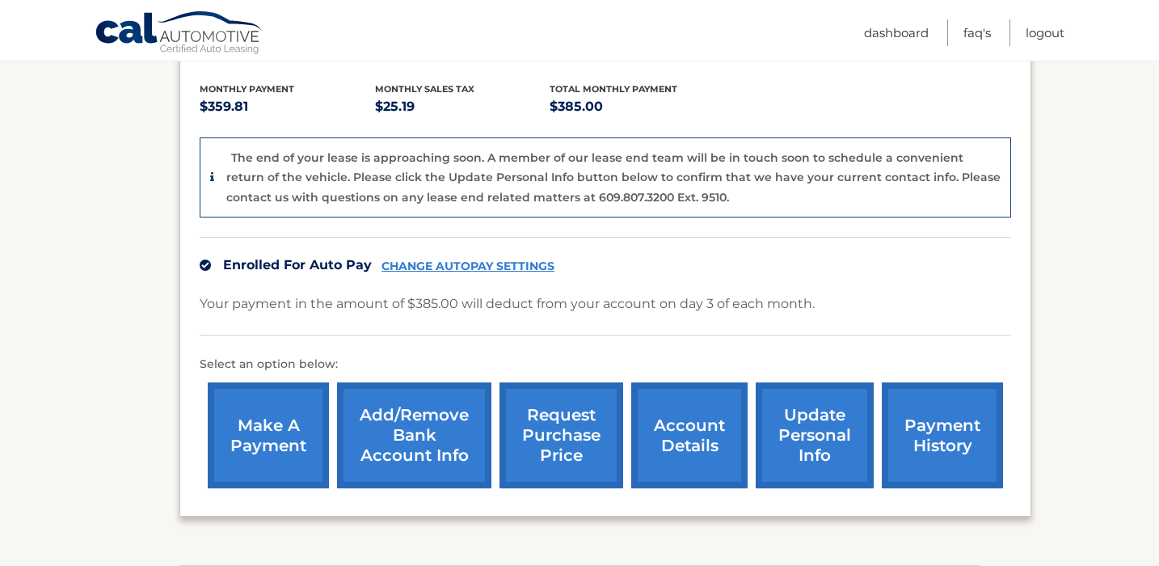  Describe the element at coordinates (179, 34) in the screenshot. I see `a: Cal Automotive` at that location.